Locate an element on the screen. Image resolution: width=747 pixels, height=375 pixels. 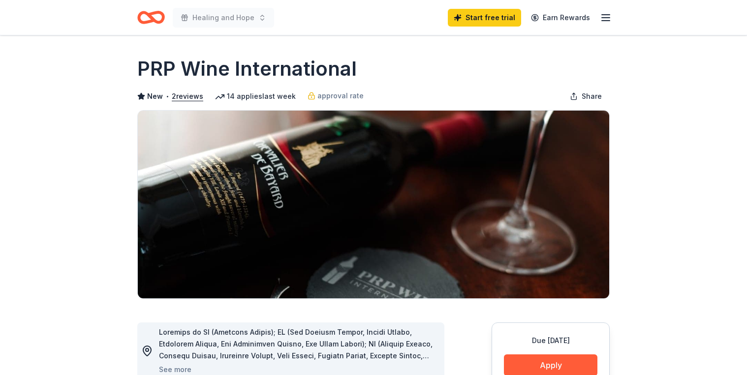
button: Healing and Hope is located at coordinates (223, 18).